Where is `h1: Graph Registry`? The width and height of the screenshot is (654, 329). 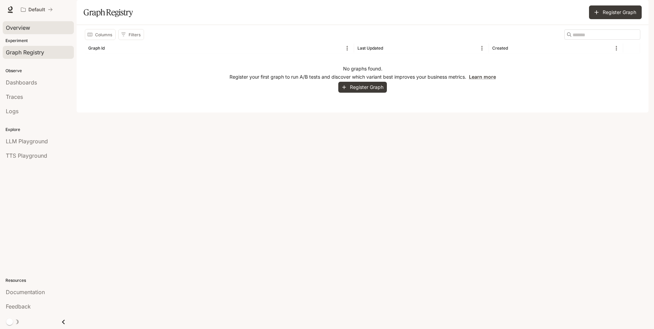
h1: Graph Registry is located at coordinates (108, 12).